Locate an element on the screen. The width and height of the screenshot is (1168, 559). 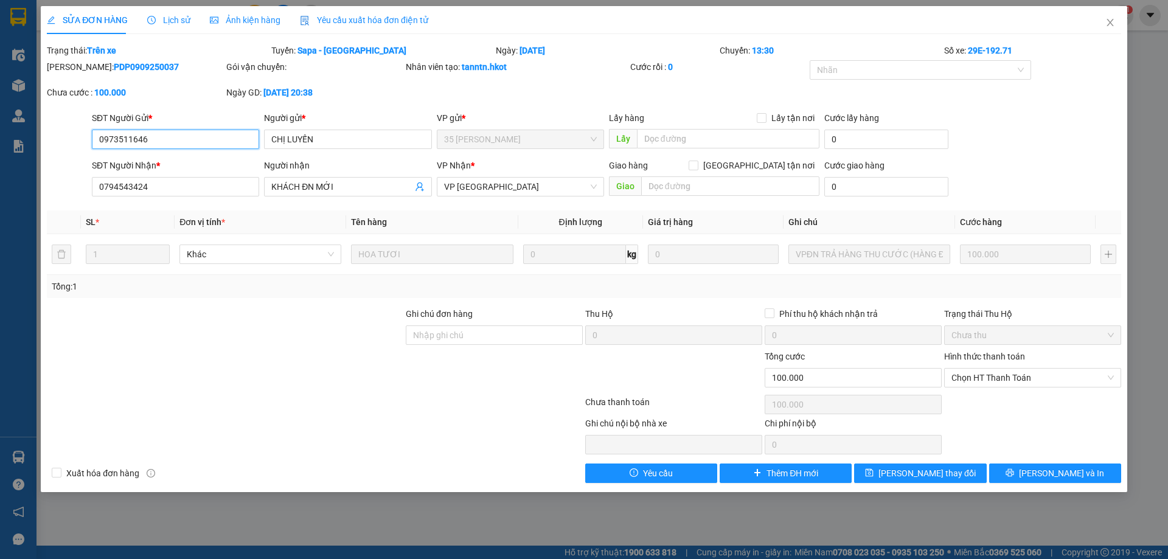
label: Cước lấy hàng is located at coordinates (852, 118).